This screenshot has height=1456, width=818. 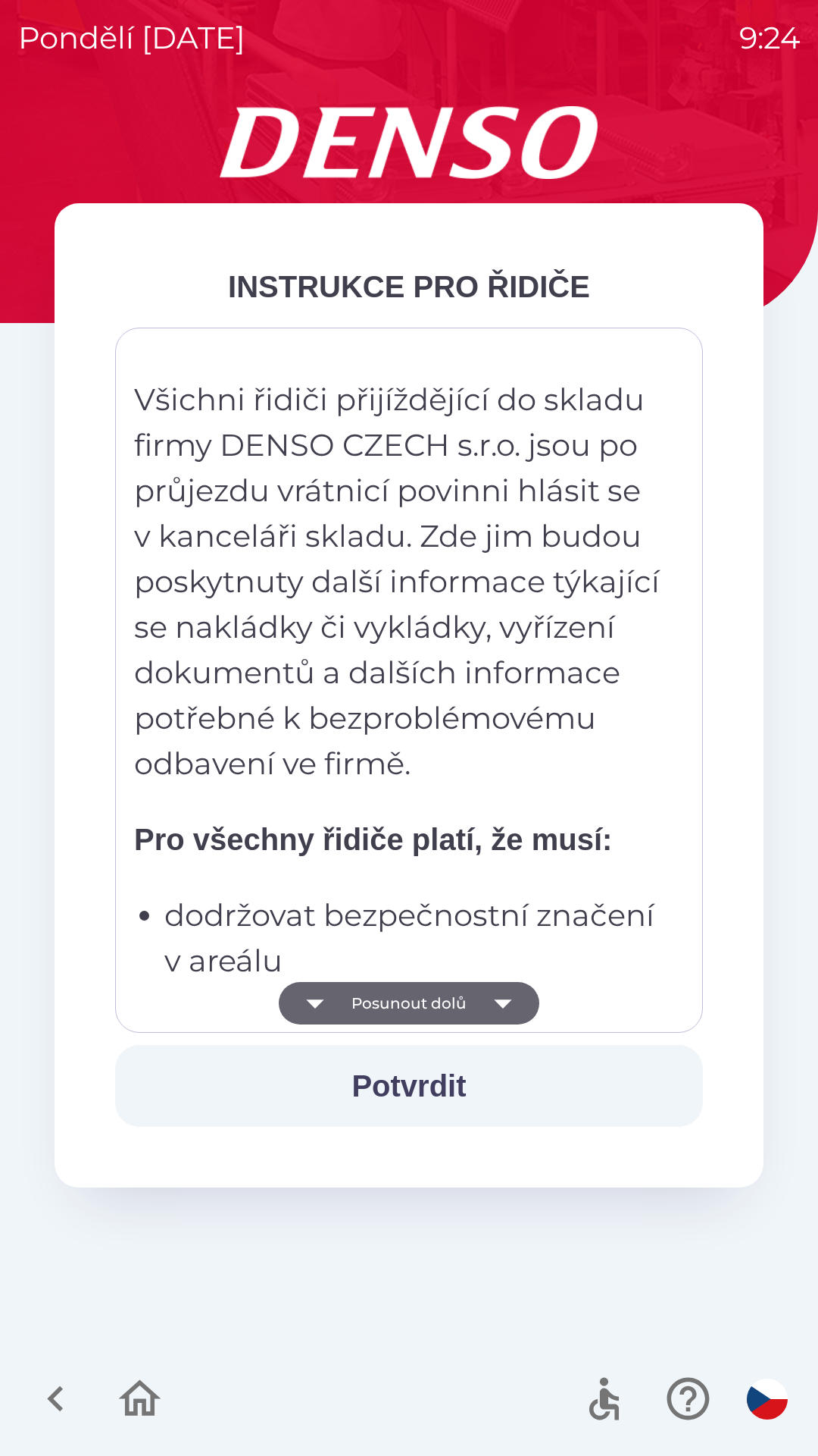 What do you see at coordinates (409, 143) in the screenshot?
I see `img: Logo` at bounding box center [409, 143].